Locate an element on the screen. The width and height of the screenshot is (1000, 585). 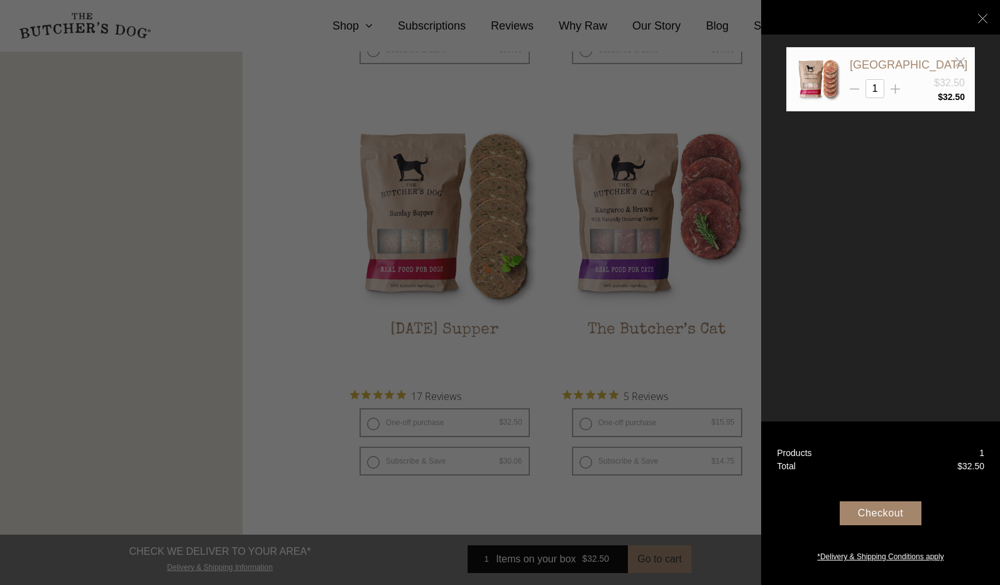
div: Total is located at coordinates (787, 466).